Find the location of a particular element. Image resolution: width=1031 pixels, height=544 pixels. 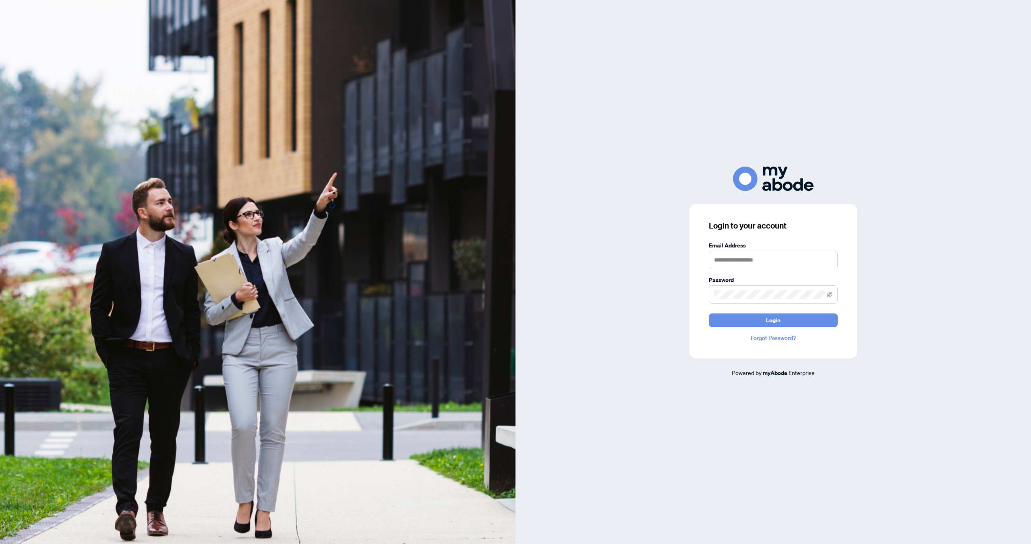

img: ma-logo is located at coordinates (773, 179).